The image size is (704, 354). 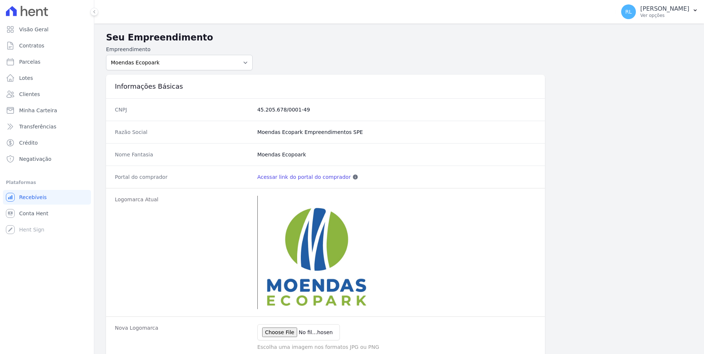 I want to click on a: Acessar link do portal do comprador, so click(x=304, y=177).